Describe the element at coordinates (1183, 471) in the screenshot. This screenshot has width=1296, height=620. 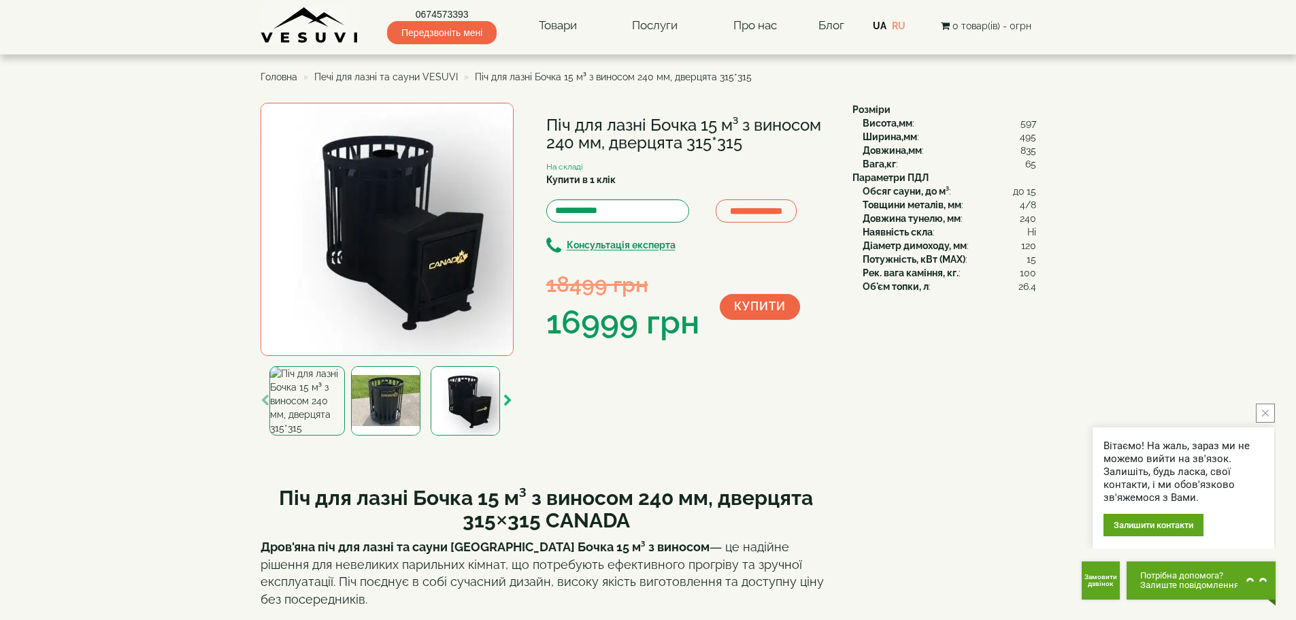
I see `div: Вітаємо! На жаль, зараз ми не можемо вийти на зв'язок. Залишіть, будь ласка, свої контакти, і ми ...` at that location.